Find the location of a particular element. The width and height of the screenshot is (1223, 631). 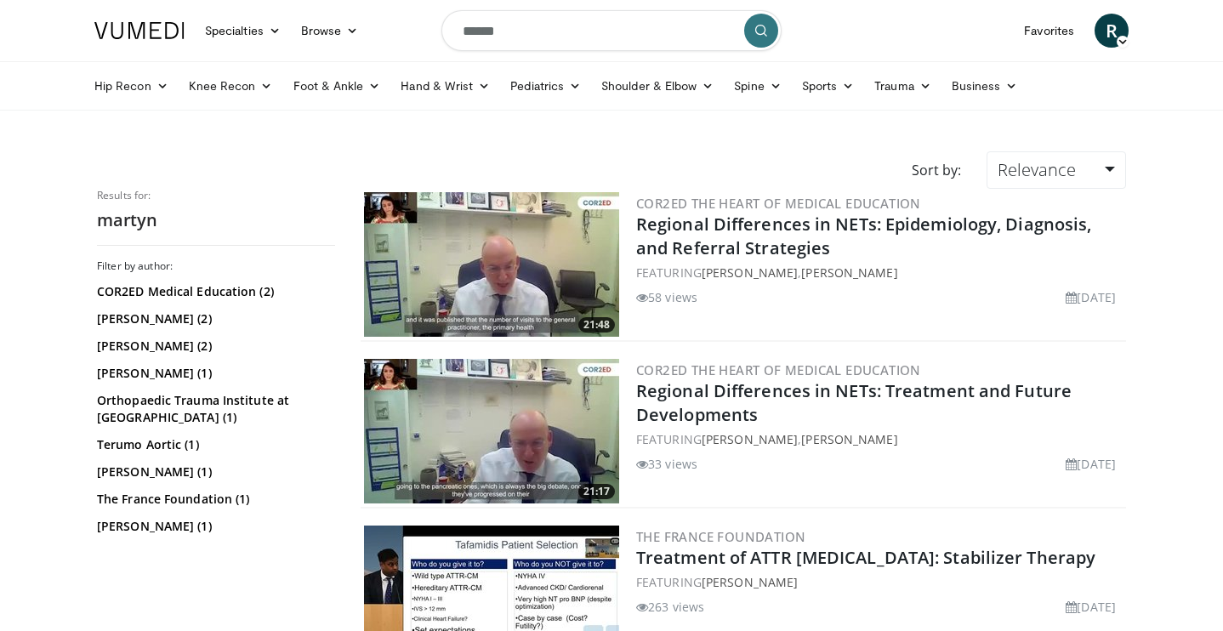

a: Pediatrics is located at coordinates (545, 86).